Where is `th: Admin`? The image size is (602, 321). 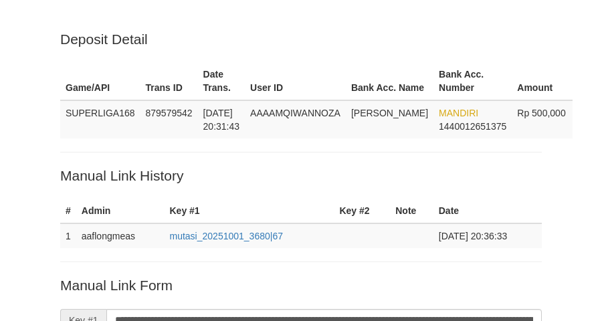
th: Admin is located at coordinates (120, 211).